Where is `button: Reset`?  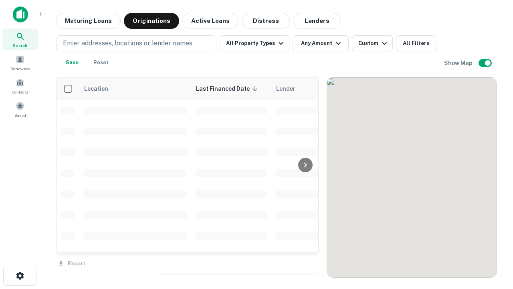 button: Reset is located at coordinates (101, 63).